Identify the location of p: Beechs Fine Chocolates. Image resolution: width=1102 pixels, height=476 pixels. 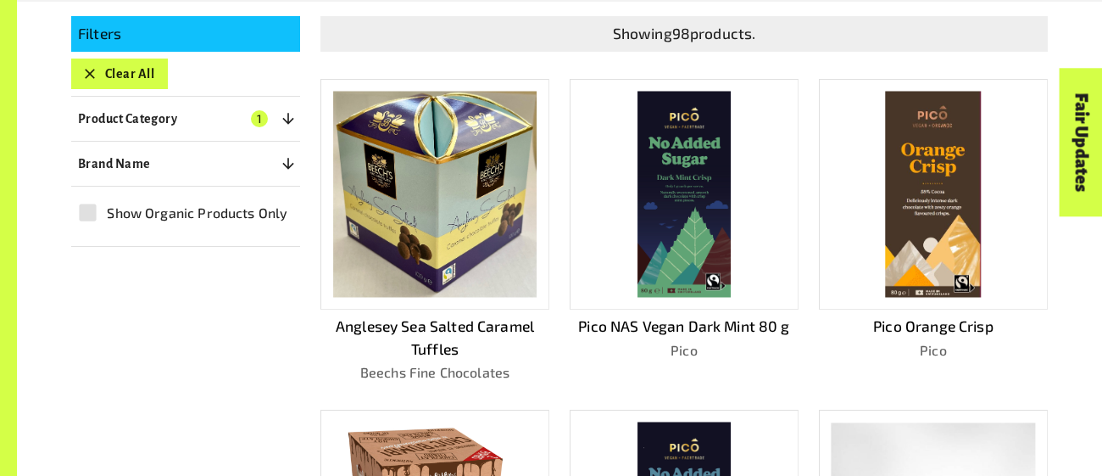
(435, 372).